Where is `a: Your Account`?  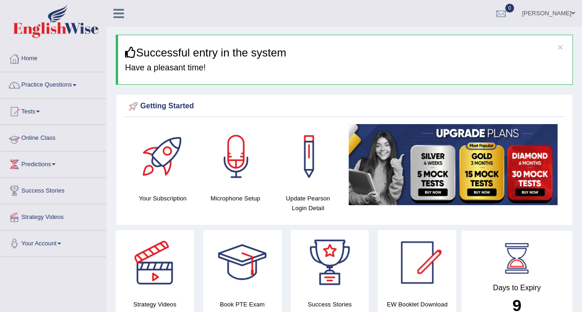
a: Your Account is located at coordinates (53, 242).